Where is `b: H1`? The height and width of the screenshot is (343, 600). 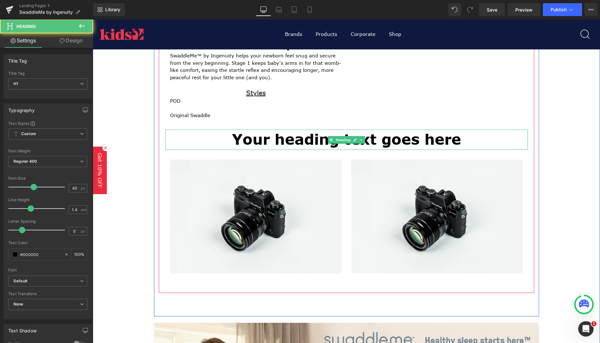 b: H1 is located at coordinates (16, 83).